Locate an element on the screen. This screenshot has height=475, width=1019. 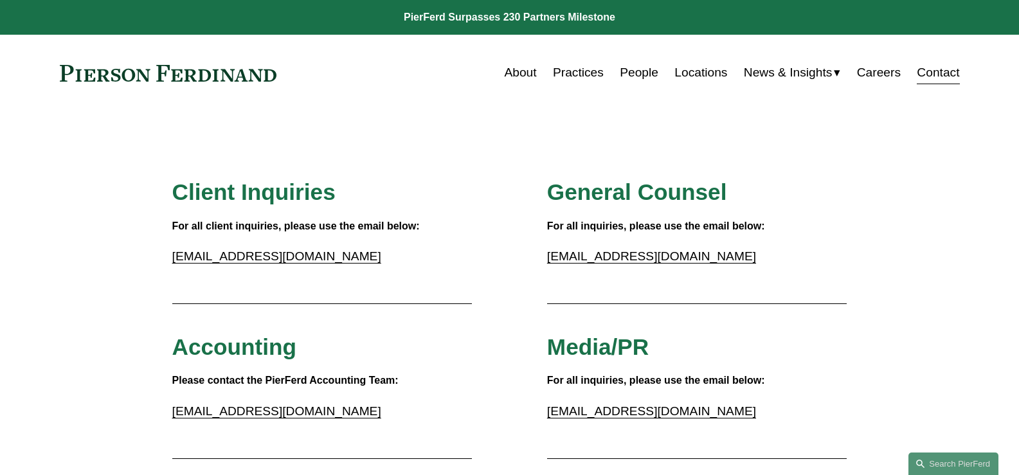
span: Media/PR is located at coordinates (598, 347).